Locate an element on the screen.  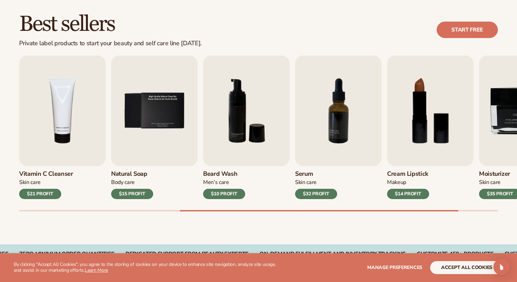
div: Men’s Care is located at coordinates (224, 182).